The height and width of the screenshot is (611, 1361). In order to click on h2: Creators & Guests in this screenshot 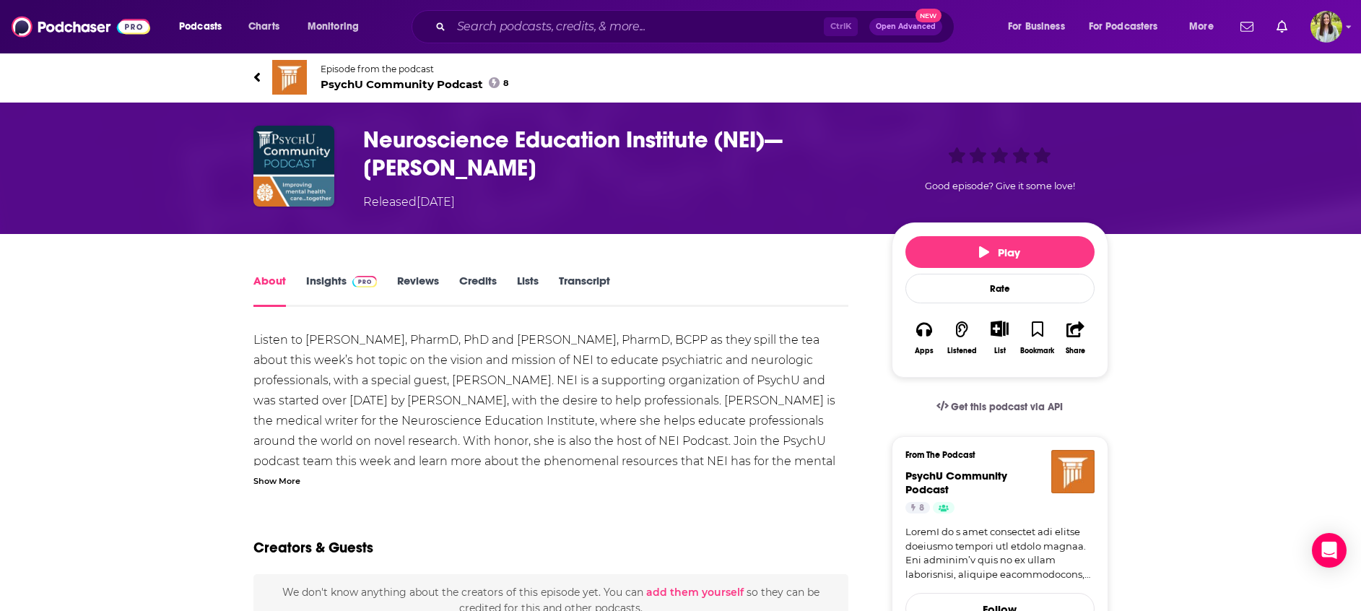, I will do `click(313, 547)`.